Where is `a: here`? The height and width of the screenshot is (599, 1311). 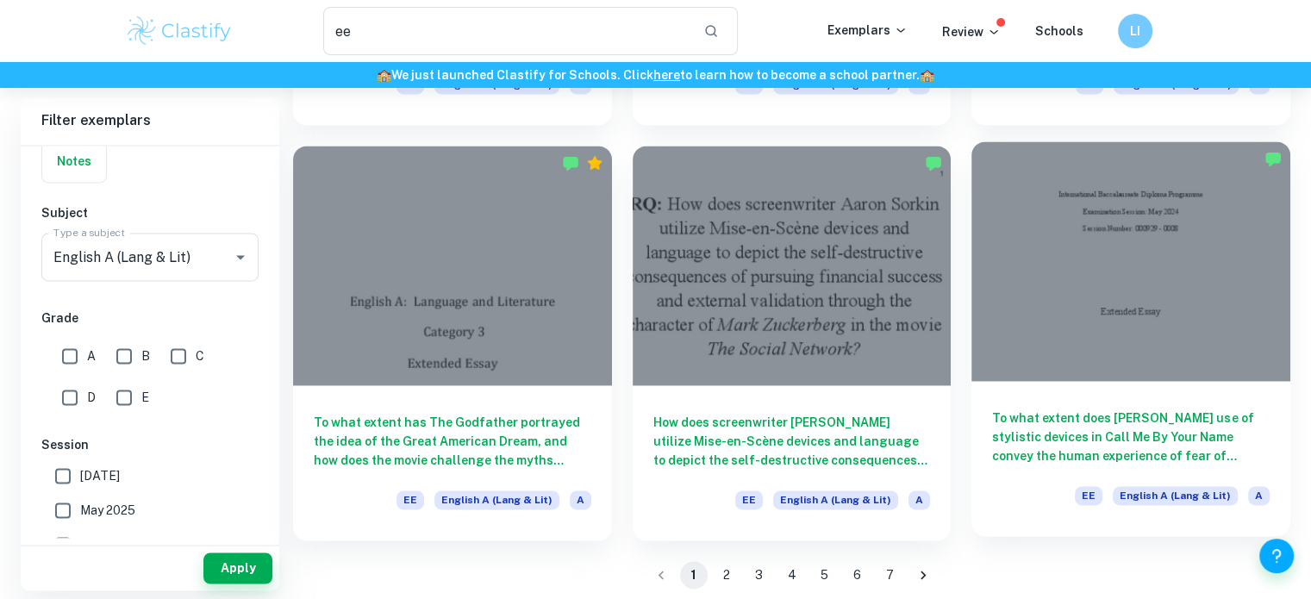
a: here is located at coordinates (666, 75).